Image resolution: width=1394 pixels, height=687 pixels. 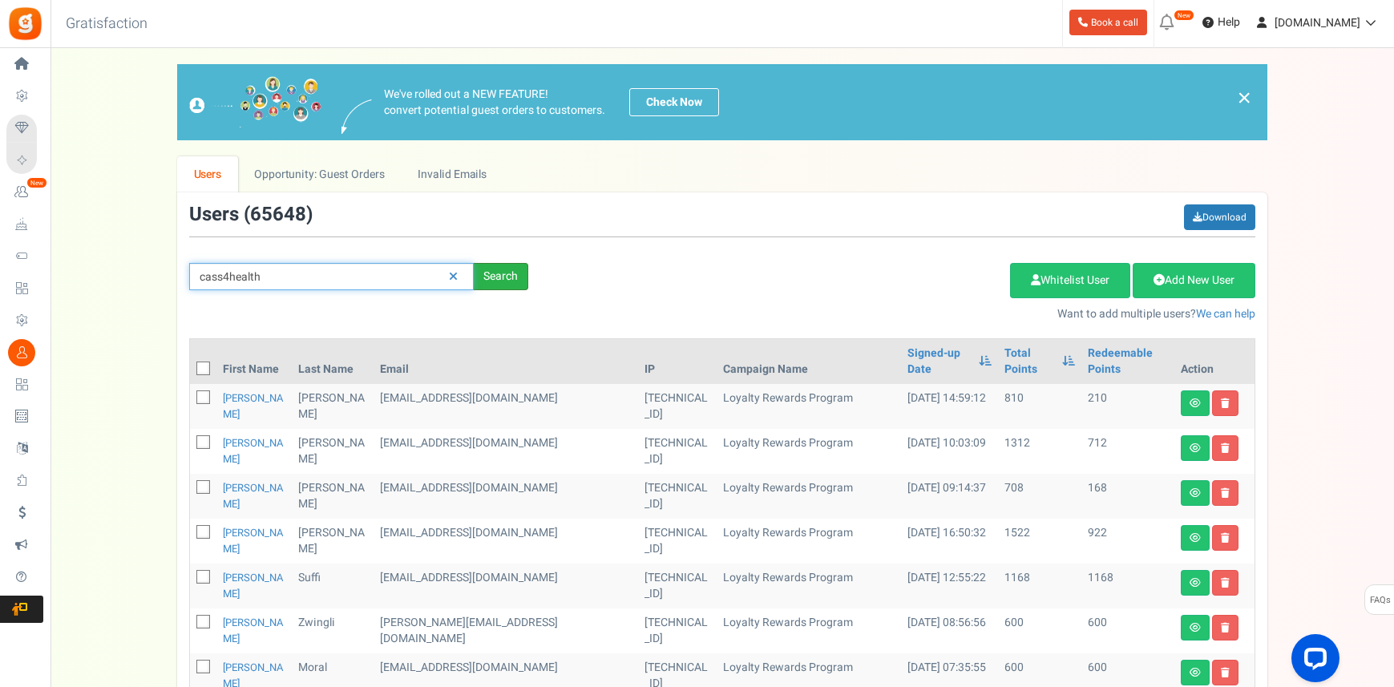 What do you see at coordinates (25, 192) in the screenshot?
I see `a: New` at bounding box center [25, 192].